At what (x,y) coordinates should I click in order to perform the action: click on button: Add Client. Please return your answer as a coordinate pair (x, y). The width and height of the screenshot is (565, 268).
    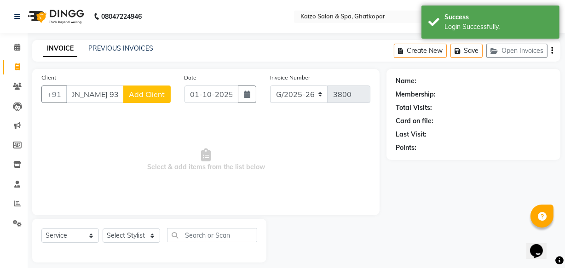
    Looking at the image, I should click on (147, 94).